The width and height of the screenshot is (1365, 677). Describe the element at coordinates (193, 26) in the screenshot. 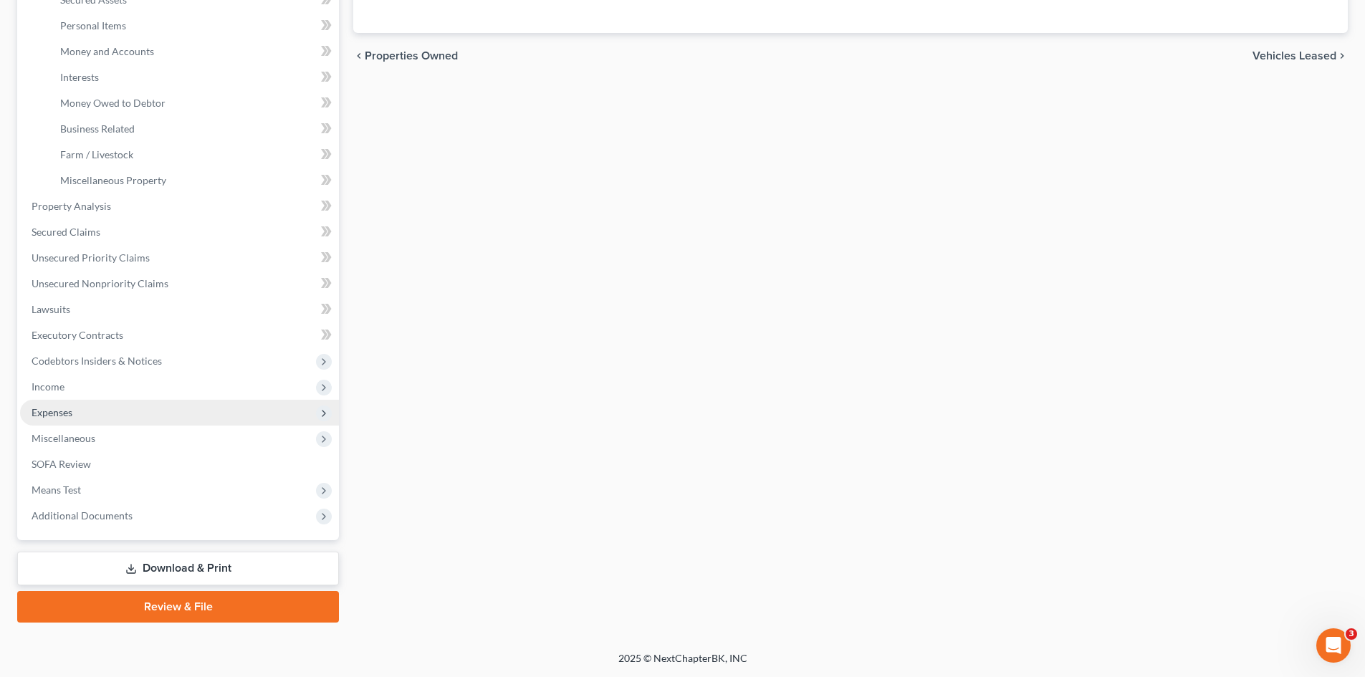

I see `a: Personal Items` at that location.